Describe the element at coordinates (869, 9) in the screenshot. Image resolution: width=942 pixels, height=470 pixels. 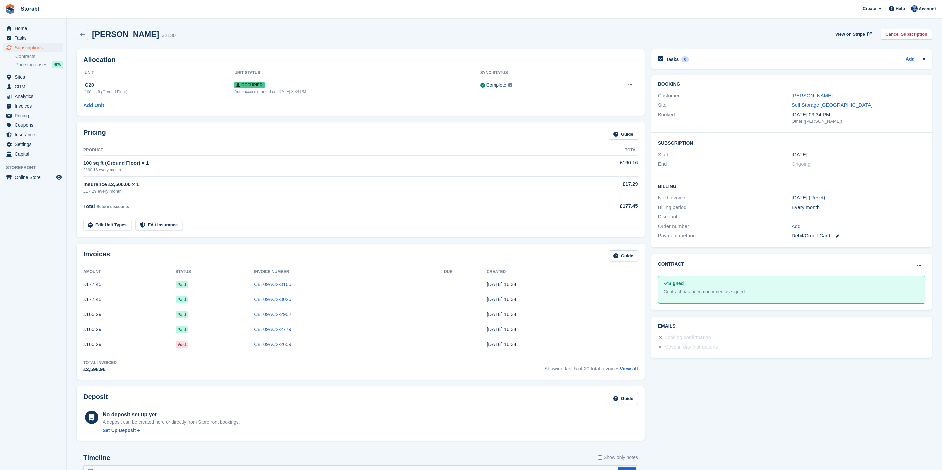
I see `span: Create` at that location.